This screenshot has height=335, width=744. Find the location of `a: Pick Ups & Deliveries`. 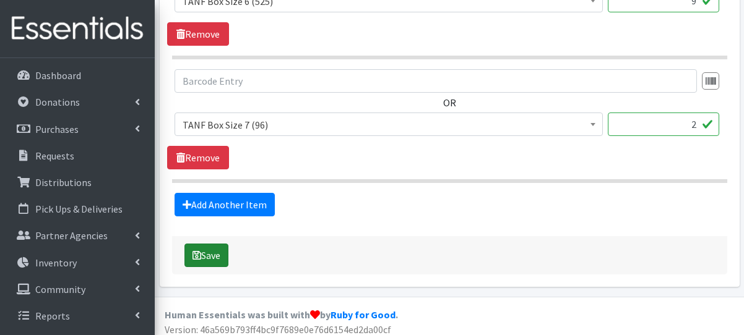

a: Pick Ups & Deliveries is located at coordinates (77, 209).